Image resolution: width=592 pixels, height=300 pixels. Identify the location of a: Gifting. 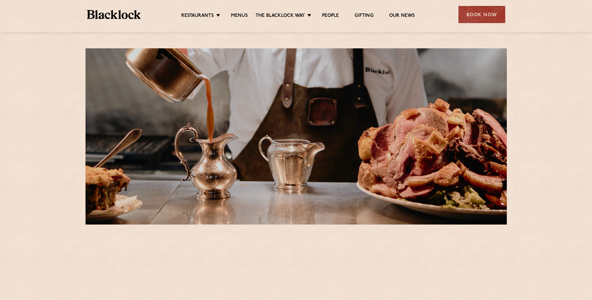
(364, 16).